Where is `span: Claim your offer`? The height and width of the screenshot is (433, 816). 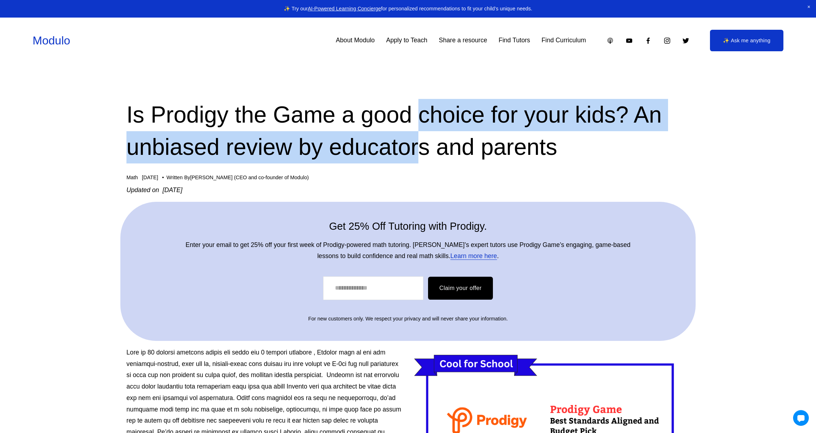 span: Claim your offer is located at coordinates (461, 288).